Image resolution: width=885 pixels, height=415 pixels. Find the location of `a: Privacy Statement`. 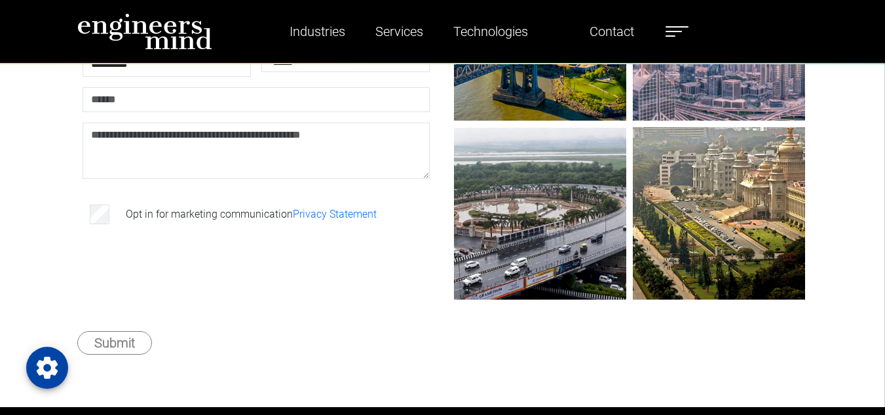

a: Privacy Statement is located at coordinates (335, 214).